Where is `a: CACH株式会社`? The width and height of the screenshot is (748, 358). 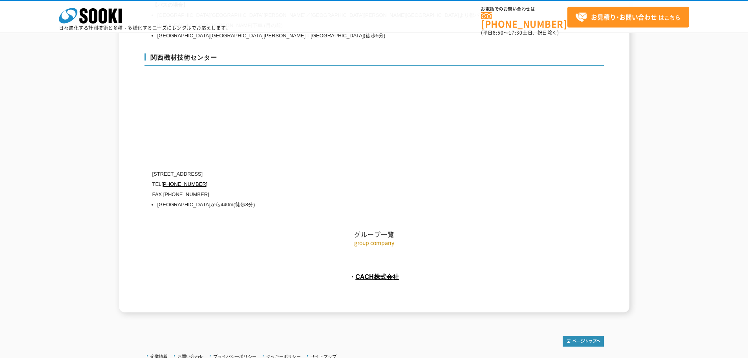
a: CACH株式会社 is located at coordinates (377, 277).